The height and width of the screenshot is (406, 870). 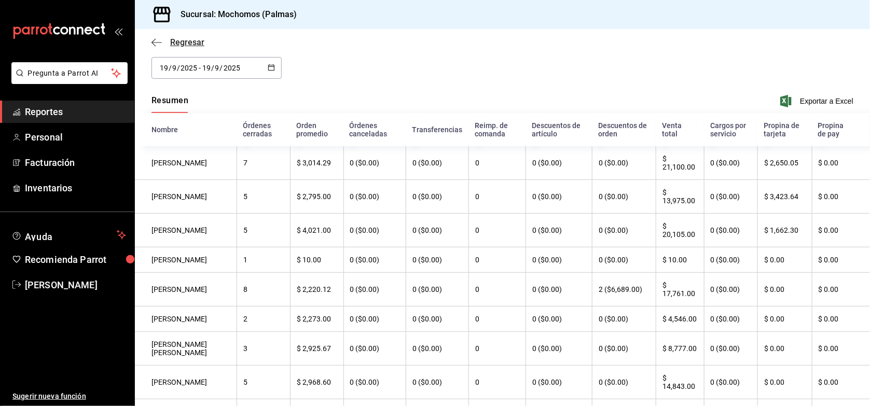 I want to click on button: Exportar a Excel, so click(x=817, y=101).